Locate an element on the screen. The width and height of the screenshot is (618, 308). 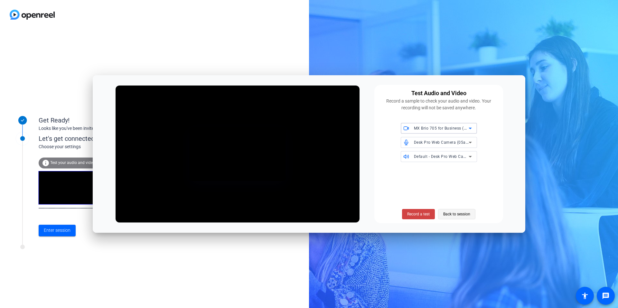
span: Record a test is located at coordinates (418, 214).